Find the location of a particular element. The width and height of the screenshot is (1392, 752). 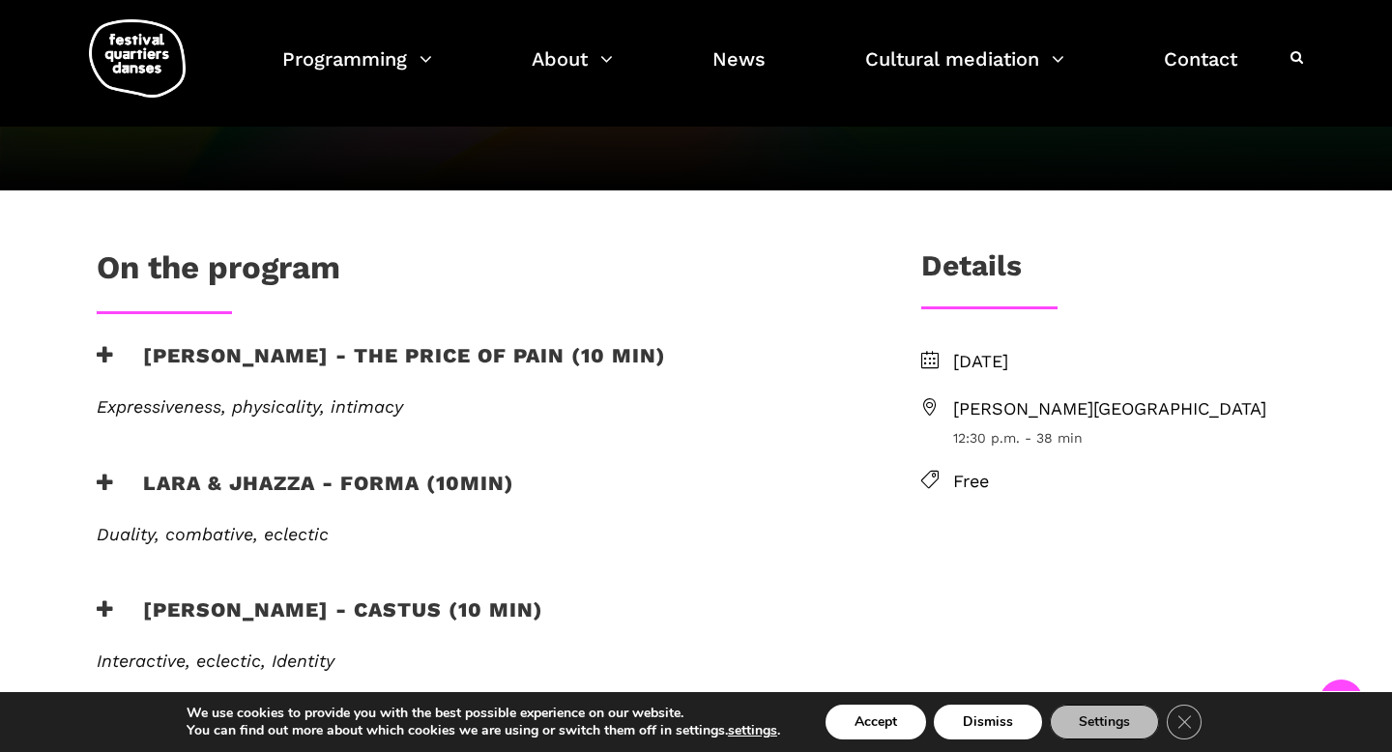

a: News is located at coordinates (739, 71).